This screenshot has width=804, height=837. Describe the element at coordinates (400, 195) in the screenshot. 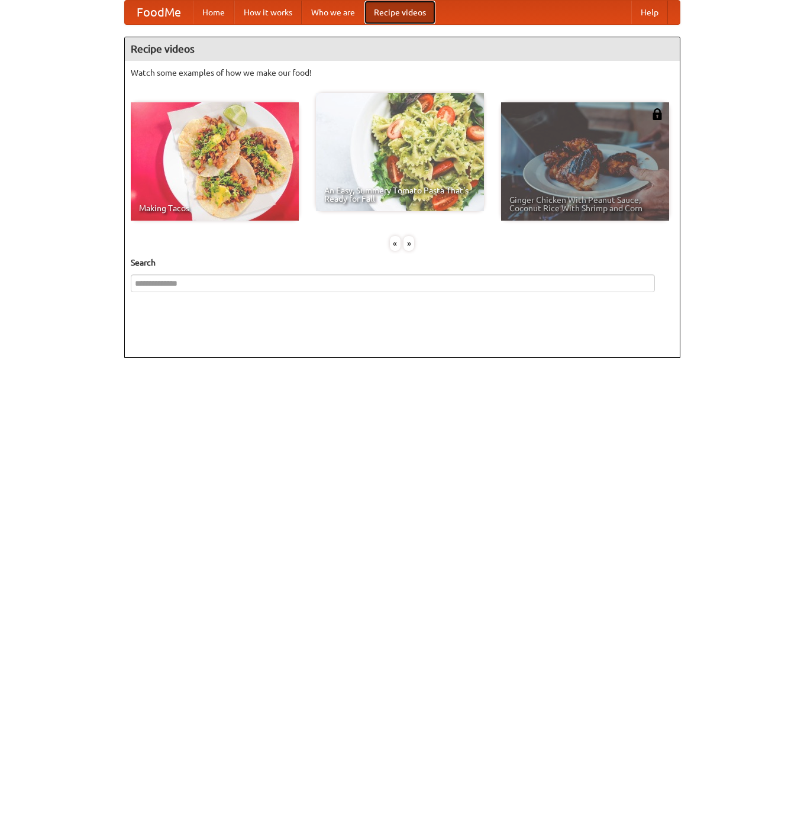

I see `span: An Easy, Summery Tomato Pasta That's Ready for Fall` at that location.